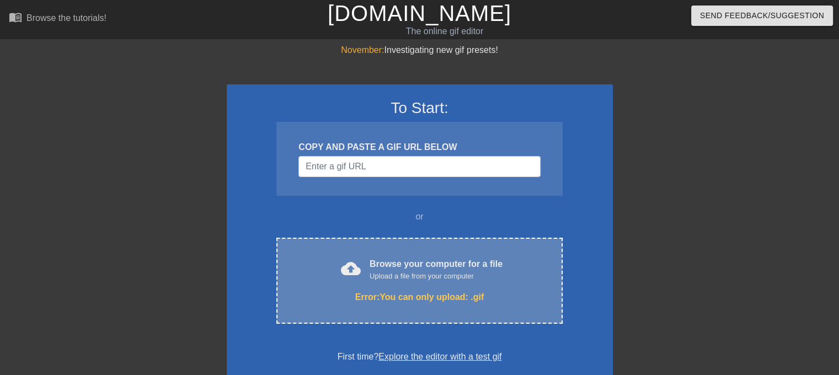 This screenshot has width=839, height=375. What do you see at coordinates (419, 147) in the screenshot?
I see `div: COPY AND PASTE A GIF URL BELOW` at bounding box center [419, 147].